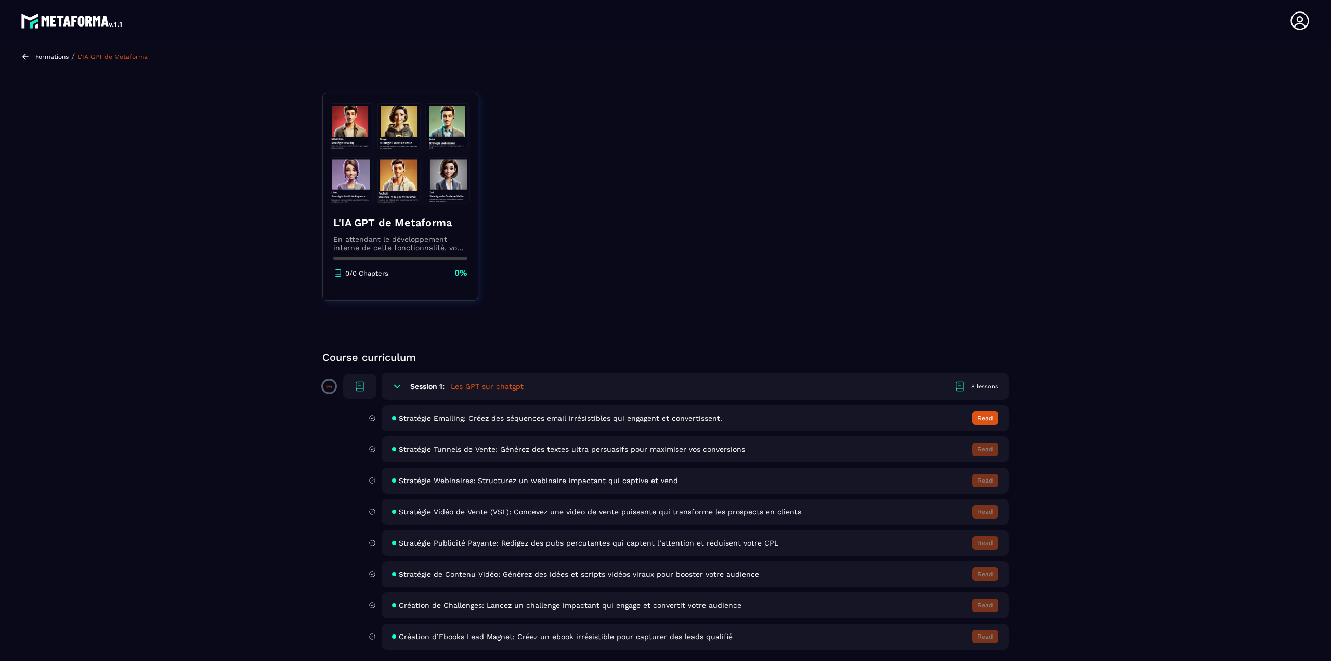  Describe the element at coordinates (985, 386) in the screenshot. I see `div: 8 lessons` at that location.